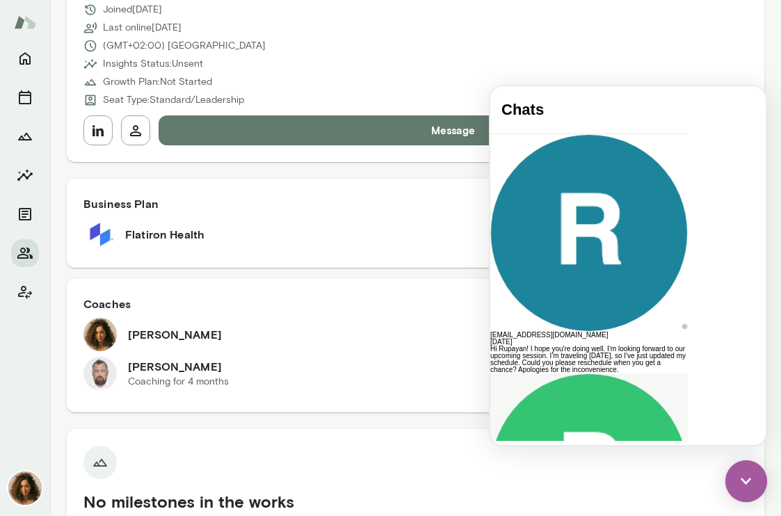 The image size is (781, 516). I want to click on button: Members, so click(25, 253).